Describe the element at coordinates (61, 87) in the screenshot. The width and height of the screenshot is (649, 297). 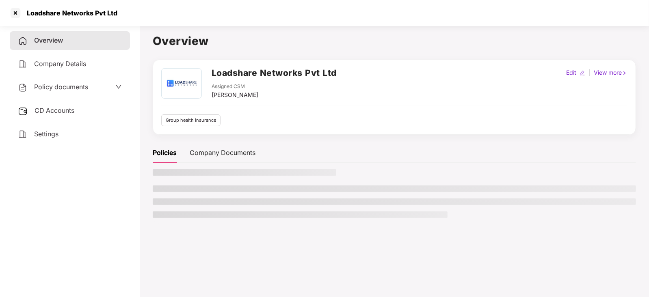
I see `span: Policy documents` at that location.